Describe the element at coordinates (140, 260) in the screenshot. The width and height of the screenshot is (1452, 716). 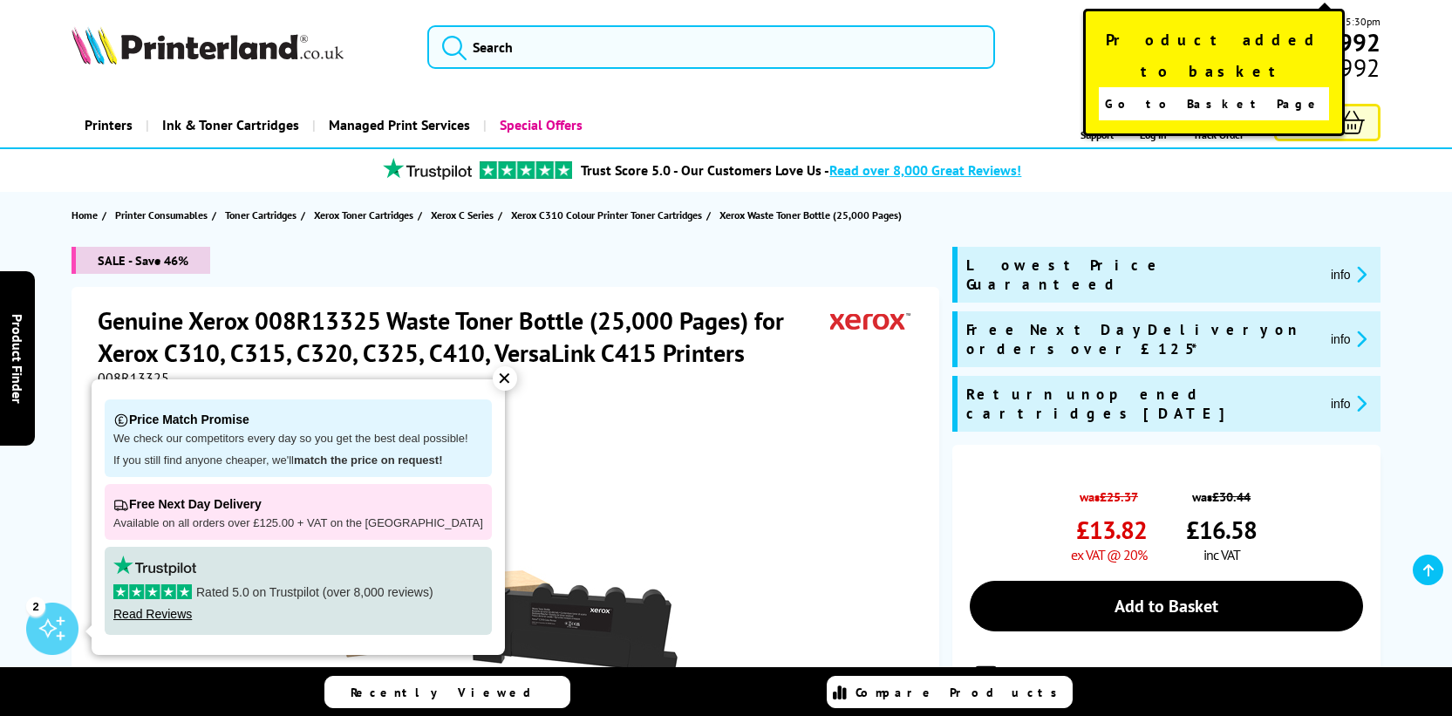
I see `span: SALE - Save 46%` at that location.